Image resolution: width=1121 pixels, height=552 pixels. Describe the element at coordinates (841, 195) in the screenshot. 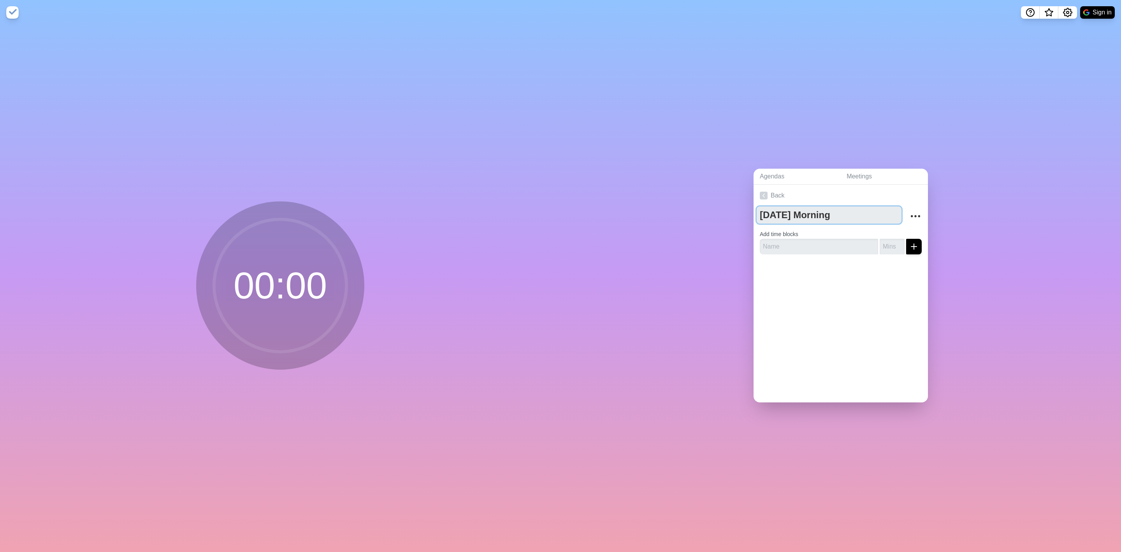

I see `a: Back` at that location.